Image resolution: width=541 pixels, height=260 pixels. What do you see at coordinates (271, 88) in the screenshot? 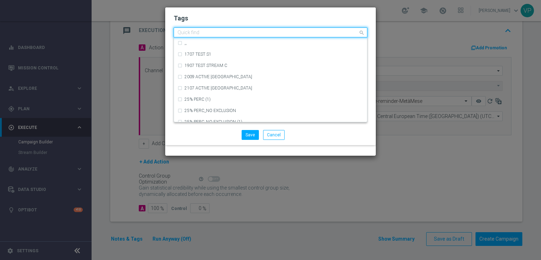
I see `div: 2107 ACTIVE CASINO MARG NEG` at bounding box center [271, 88].